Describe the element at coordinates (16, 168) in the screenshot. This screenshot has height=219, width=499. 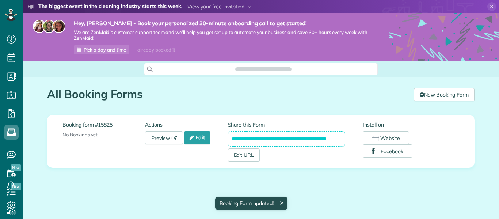
I see `span: New` at that location.